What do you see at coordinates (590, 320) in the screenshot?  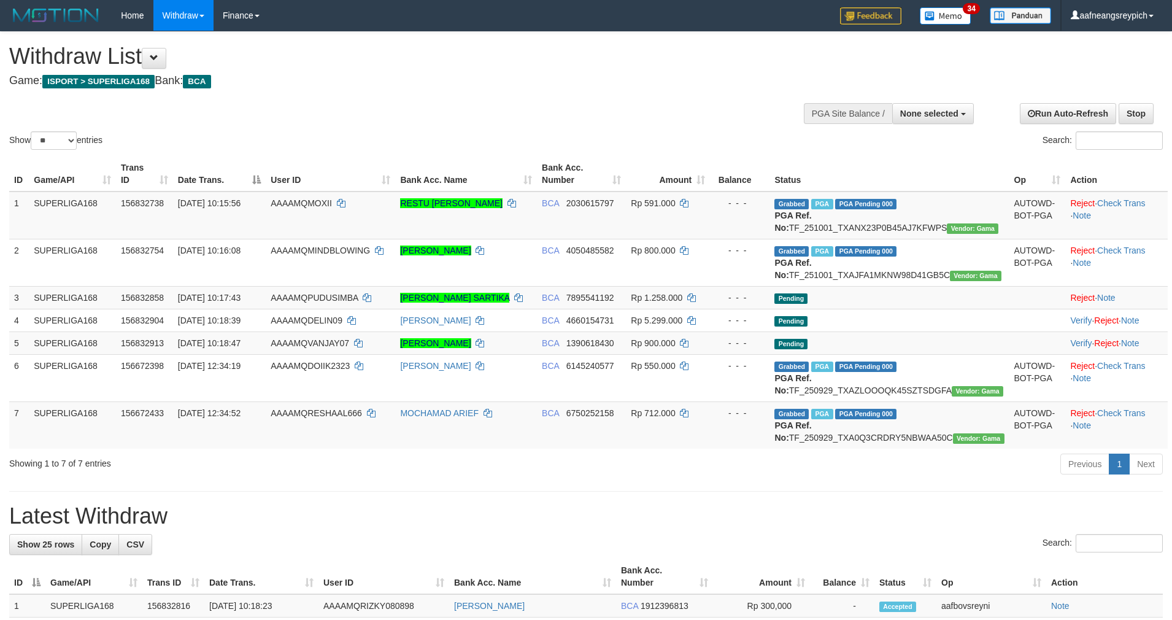 I see `span: Copy 4660154731 to clipboard` at bounding box center [590, 320].